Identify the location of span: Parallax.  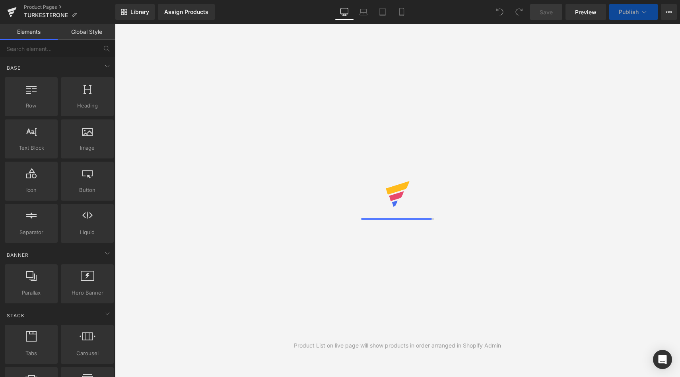
(31, 292).